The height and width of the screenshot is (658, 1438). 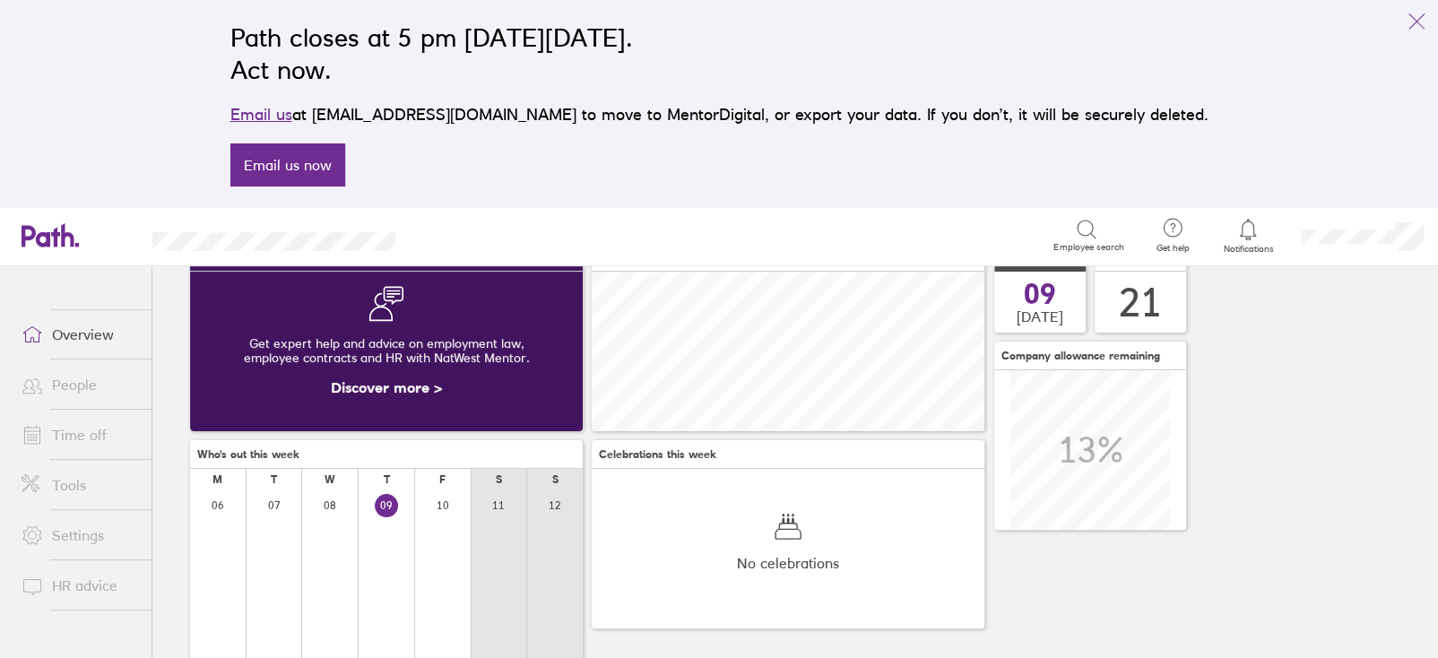 What do you see at coordinates (1172, 248) in the screenshot?
I see `span: Get help` at bounding box center [1172, 248].